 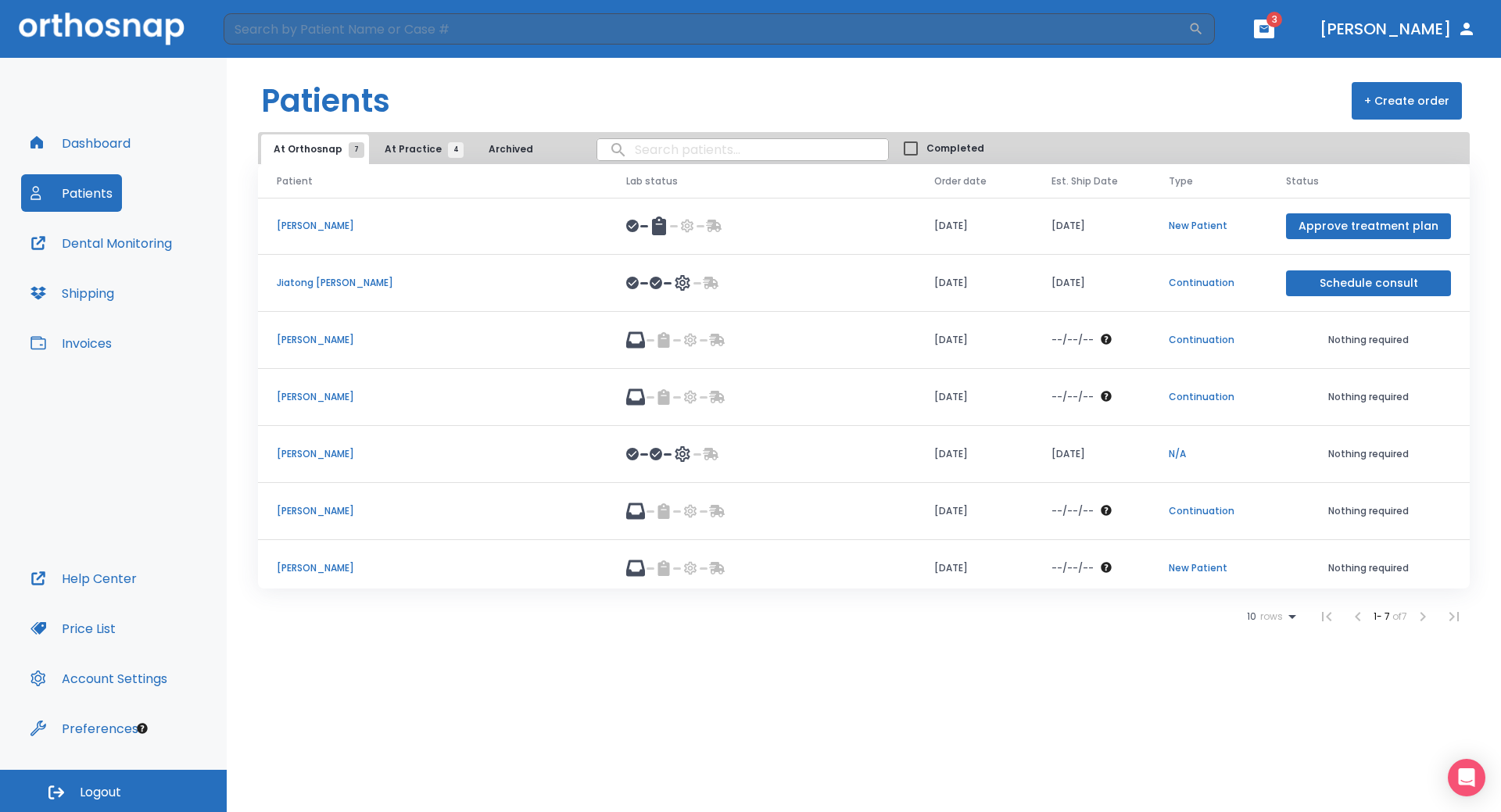 What do you see at coordinates (84, 728) in the screenshot?
I see `button: Preferences` at bounding box center [84, 728].